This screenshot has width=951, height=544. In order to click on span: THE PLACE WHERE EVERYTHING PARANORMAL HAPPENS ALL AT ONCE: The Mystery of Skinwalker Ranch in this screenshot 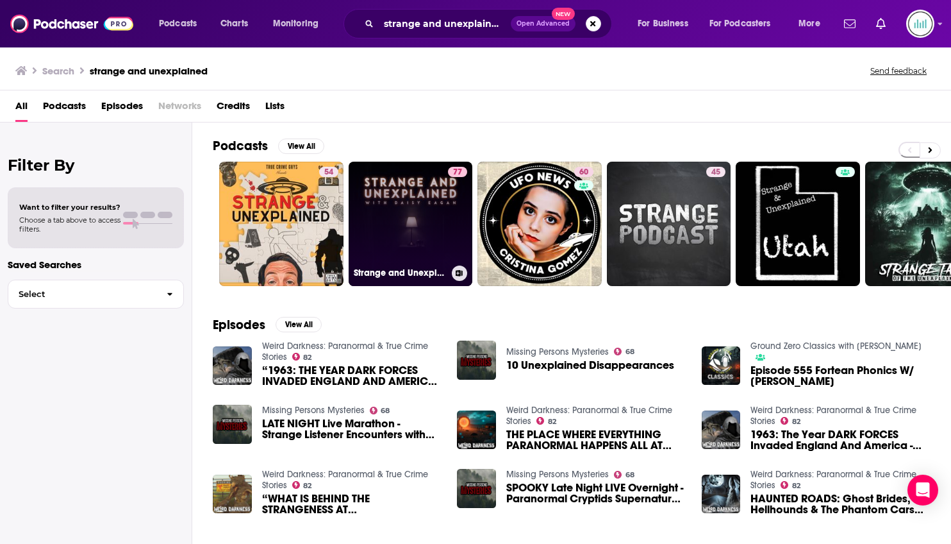, I will do `click(596, 440)`.